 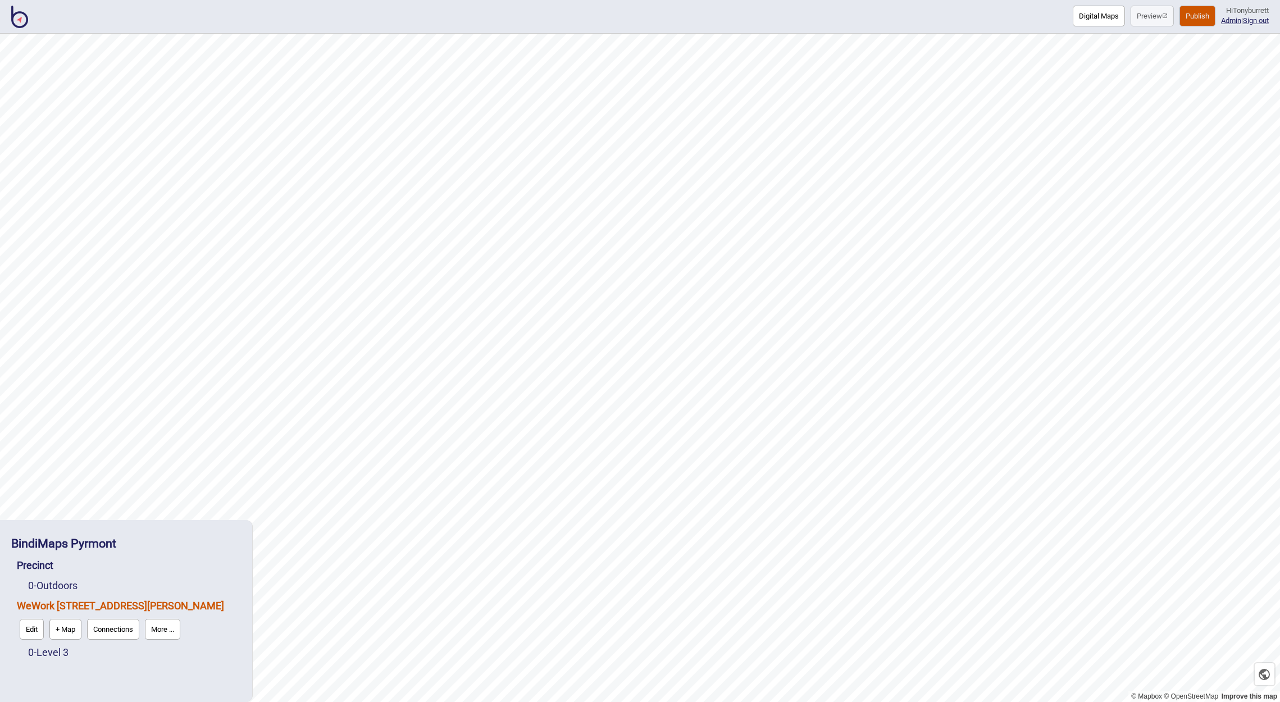 I want to click on a: Edit, so click(x=31, y=629).